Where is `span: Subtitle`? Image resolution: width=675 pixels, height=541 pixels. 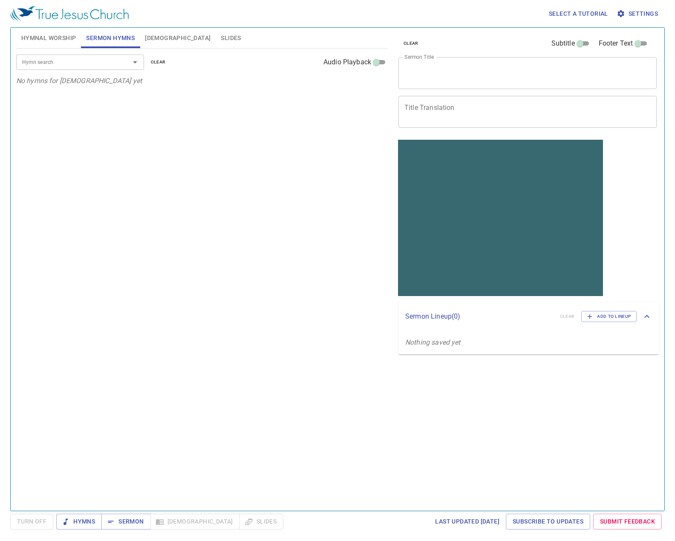 span: Subtitle is located at coordinates (563, 43).